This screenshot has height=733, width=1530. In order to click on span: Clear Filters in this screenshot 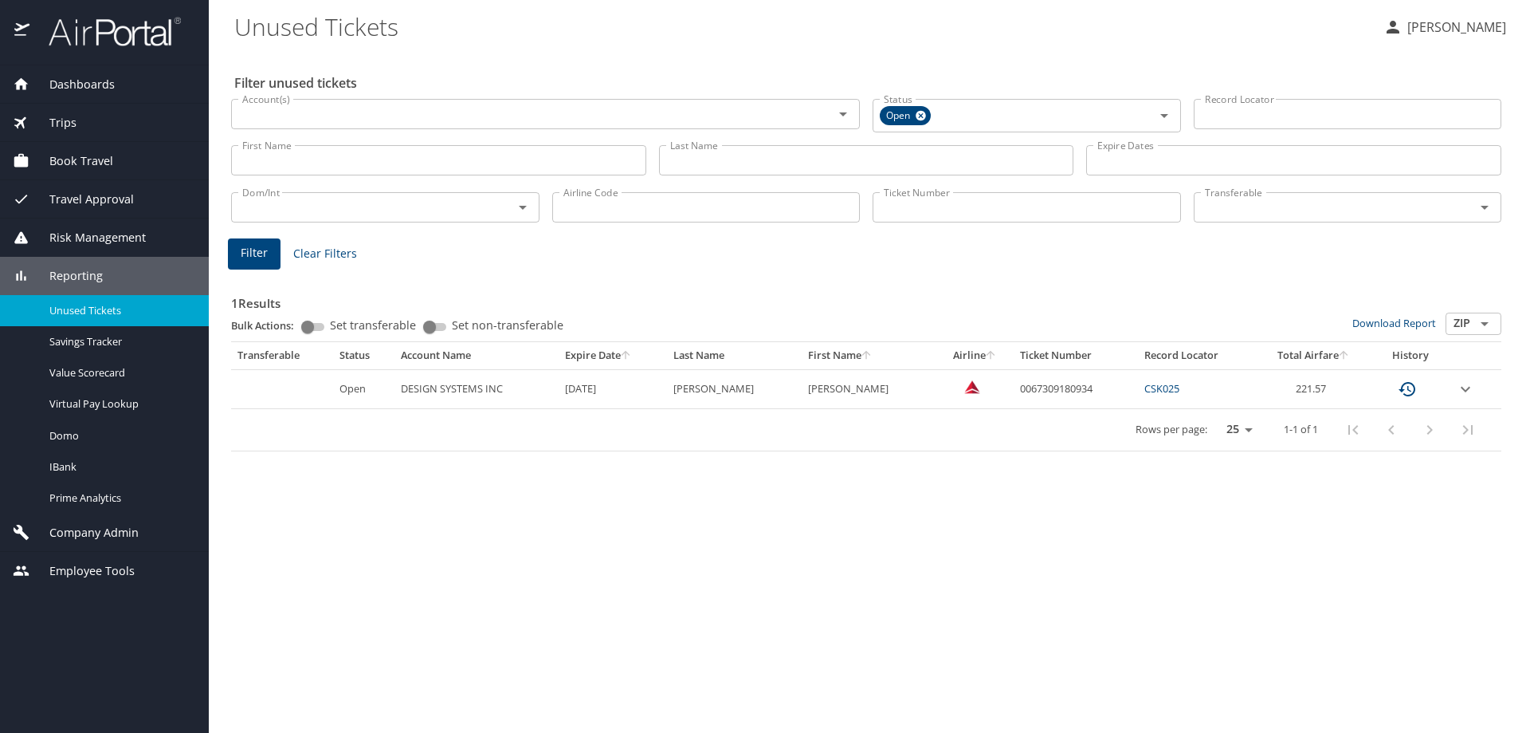, I will do `click(325, 253)`.